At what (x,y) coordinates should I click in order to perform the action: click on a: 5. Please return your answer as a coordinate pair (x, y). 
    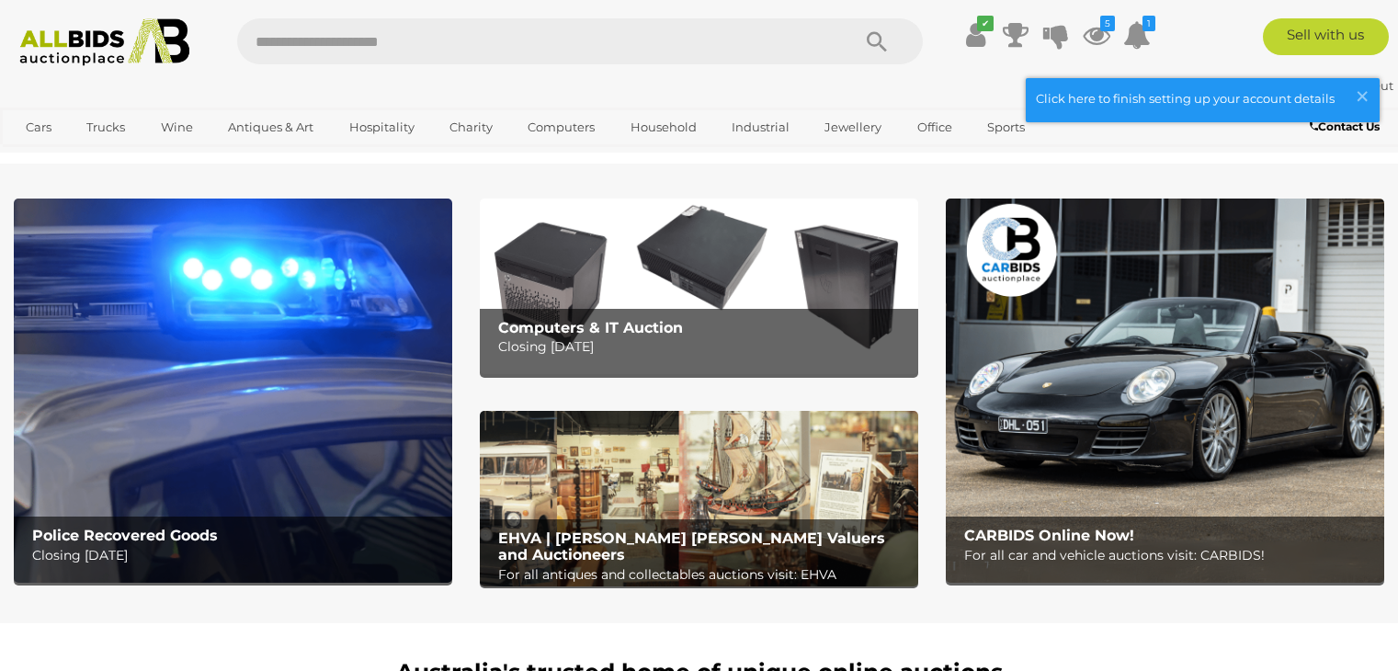
    Looking at the image, I should click on (1096, 35).